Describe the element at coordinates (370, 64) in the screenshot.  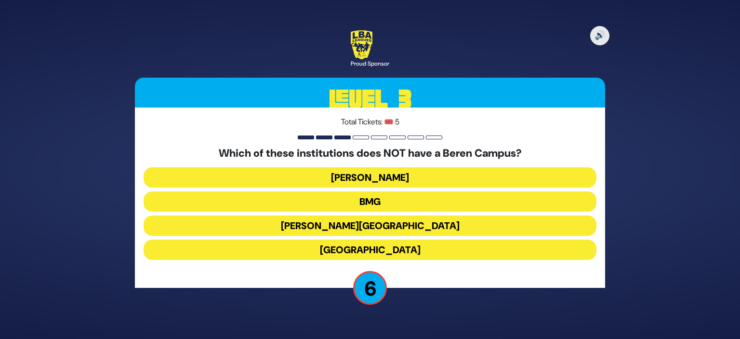
I see `div: Proud Sponsor` at that location.